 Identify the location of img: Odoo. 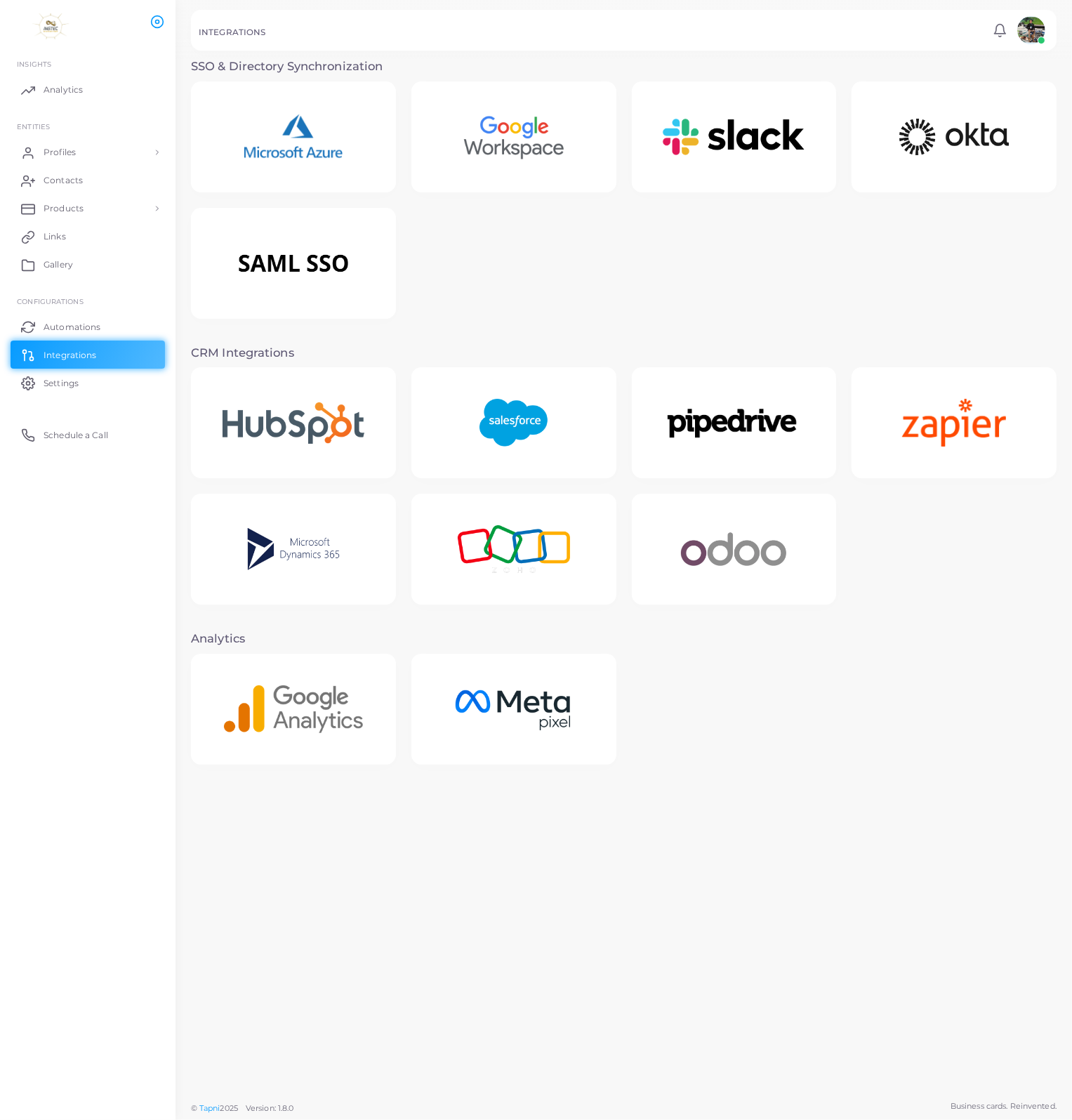
(734, 549).